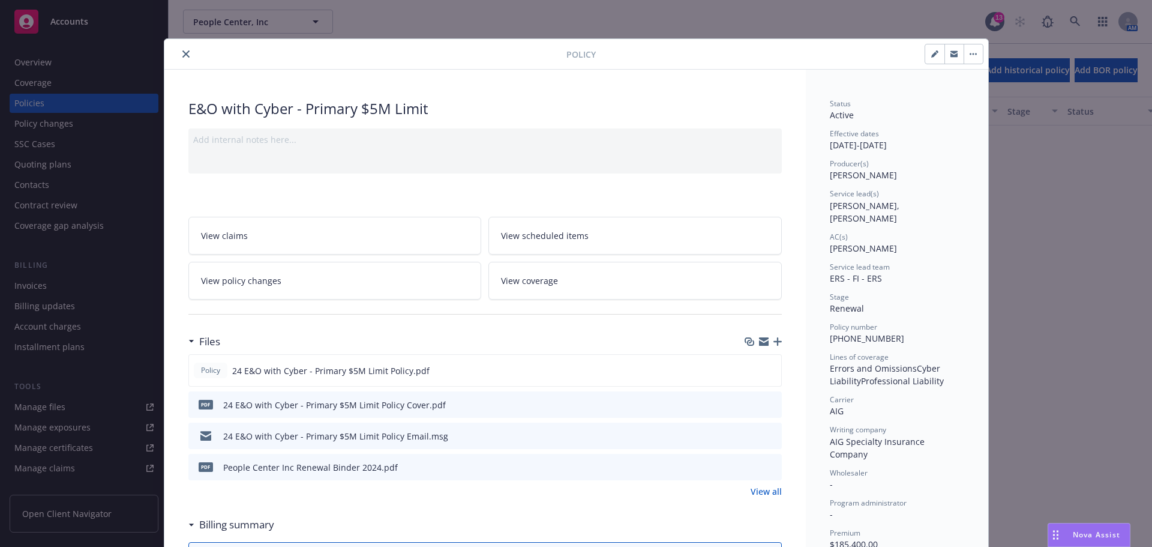  What do you see at coordinates (529, 280) in the screenshot?
I see `span: View coverage` at bounding box center [529, 280].